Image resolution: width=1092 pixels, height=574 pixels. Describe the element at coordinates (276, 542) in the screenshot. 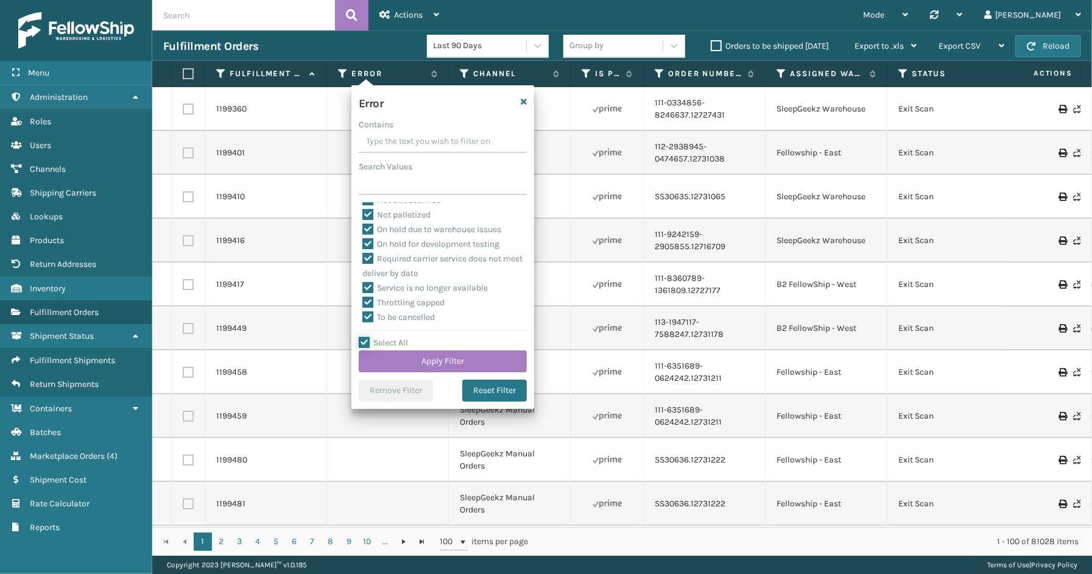

I see `a: 5` at that location.